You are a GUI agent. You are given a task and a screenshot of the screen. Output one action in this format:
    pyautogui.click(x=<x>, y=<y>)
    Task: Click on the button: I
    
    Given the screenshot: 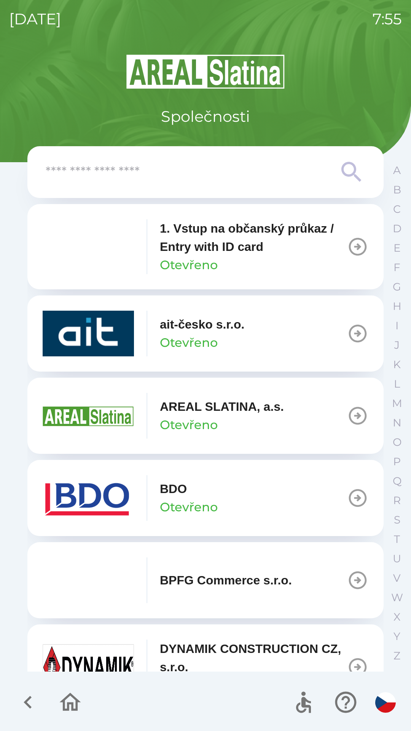 What is the action you would take?
    pyautogui.click(x=397, y=326)
    